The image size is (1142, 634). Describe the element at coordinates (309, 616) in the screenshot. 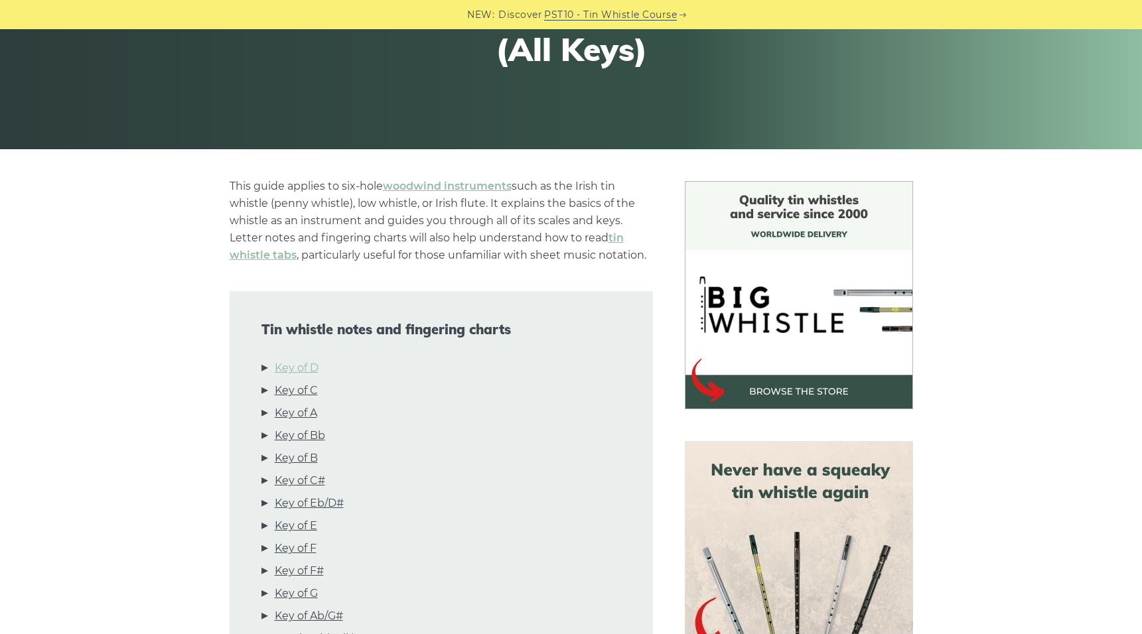

I see `a: Key of Ab/G#` at that location.